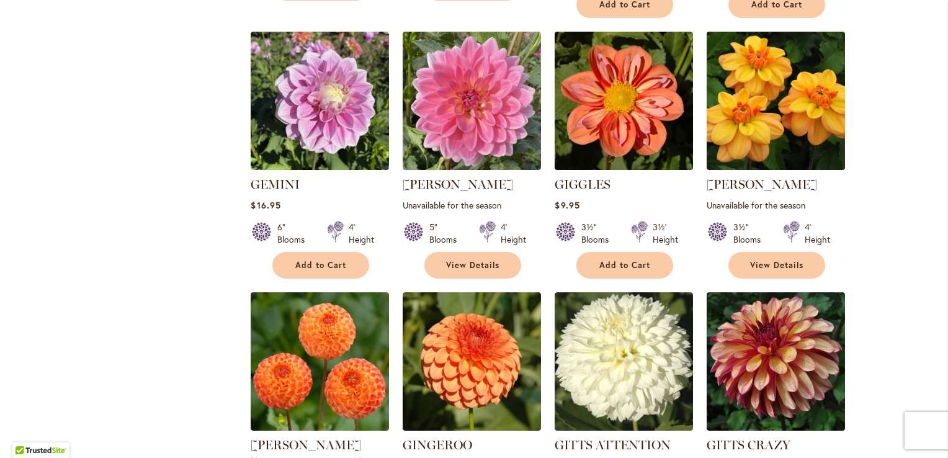  Describe the element at coordinates (472, 101) in the screenshot. I see `img: Gerrie Hoek` at that location.